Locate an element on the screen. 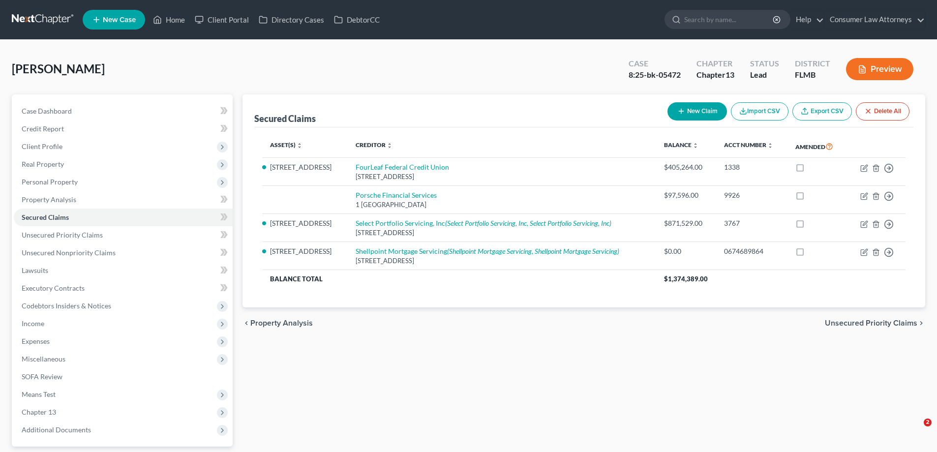 The image size is (937, 452). a: Case Dashboard is located at coordinates (123, 111).